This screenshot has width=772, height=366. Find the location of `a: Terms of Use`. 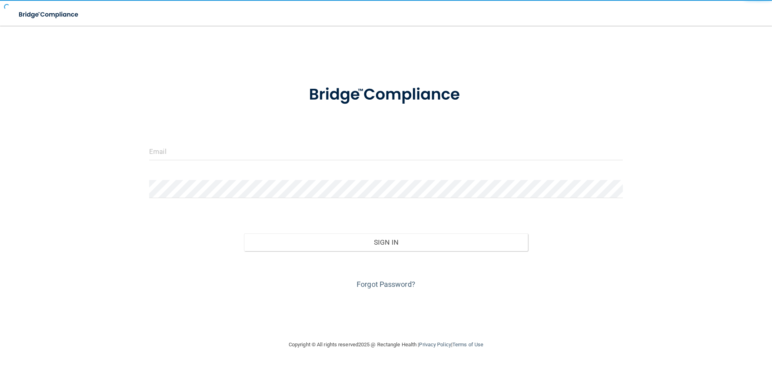

a: Terms of Use is located at coordinates (468, 345).